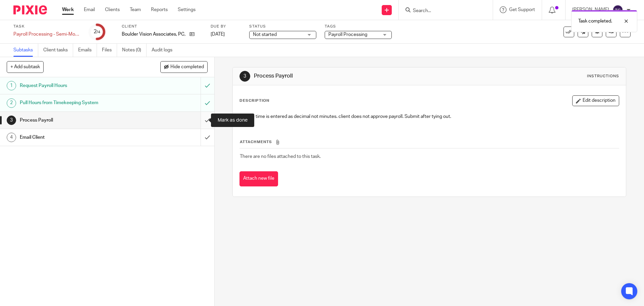 This screenshot has height=306, width=644. Describe the element at coordinates (68, 10) in the screenshot. I see `a: Work` at that location.